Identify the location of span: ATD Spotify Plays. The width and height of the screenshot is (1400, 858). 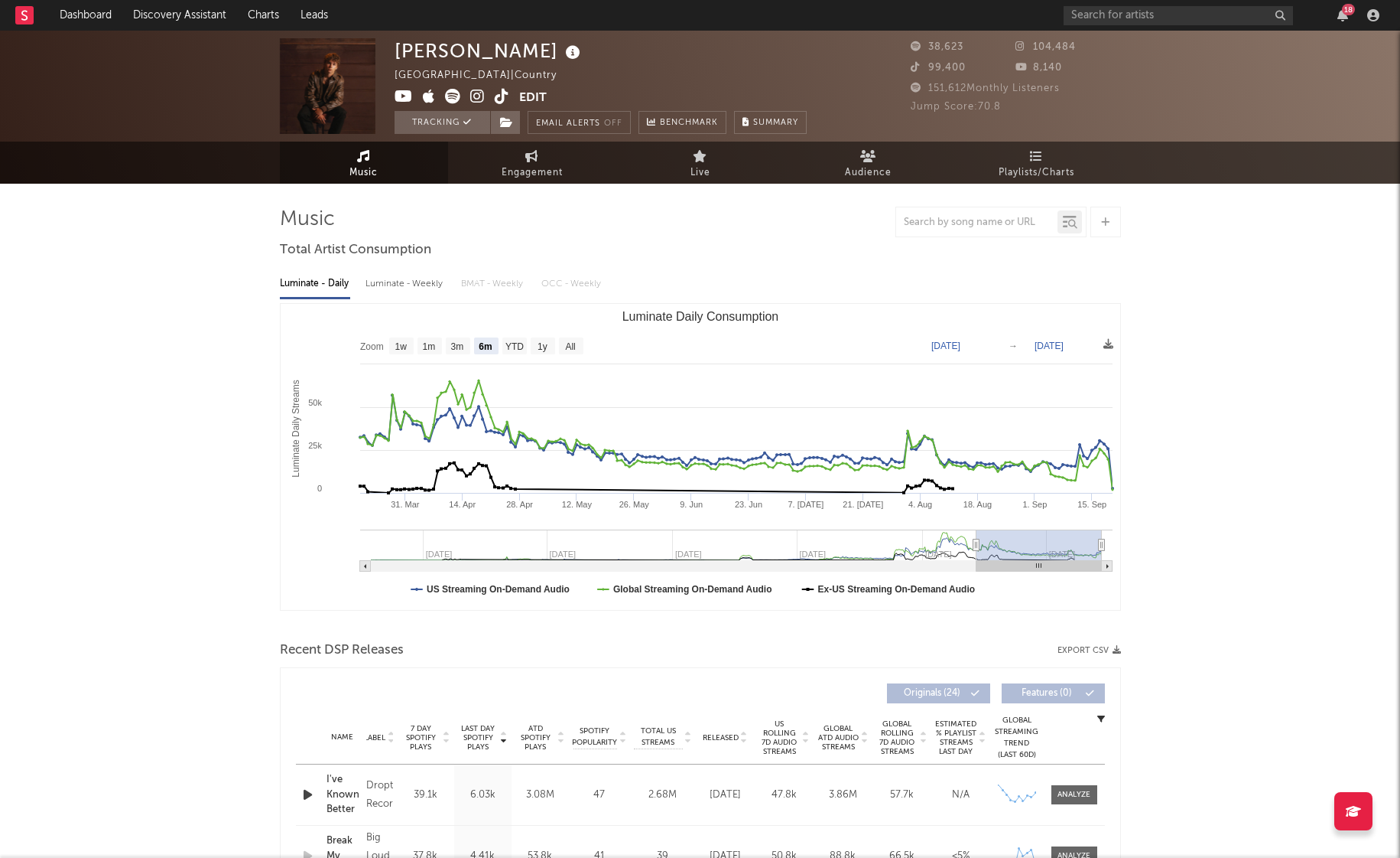
(535, 737).